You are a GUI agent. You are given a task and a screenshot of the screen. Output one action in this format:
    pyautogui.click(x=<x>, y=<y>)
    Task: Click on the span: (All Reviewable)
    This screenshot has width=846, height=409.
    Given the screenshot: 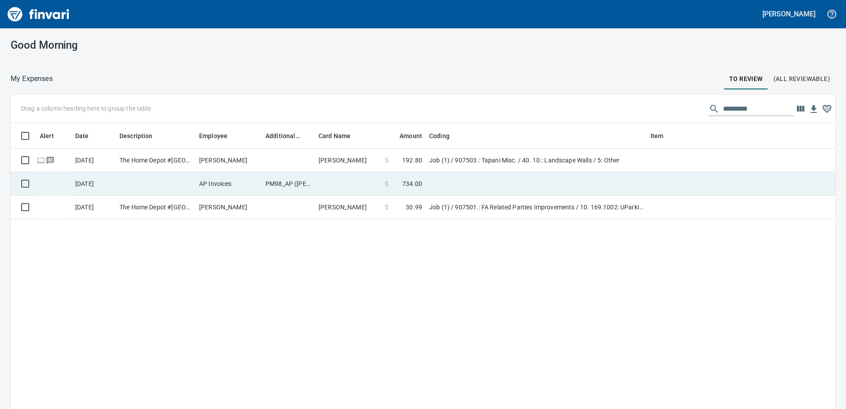 What is the action you would take?
    pyautogui.click(x=802, y=79)
    